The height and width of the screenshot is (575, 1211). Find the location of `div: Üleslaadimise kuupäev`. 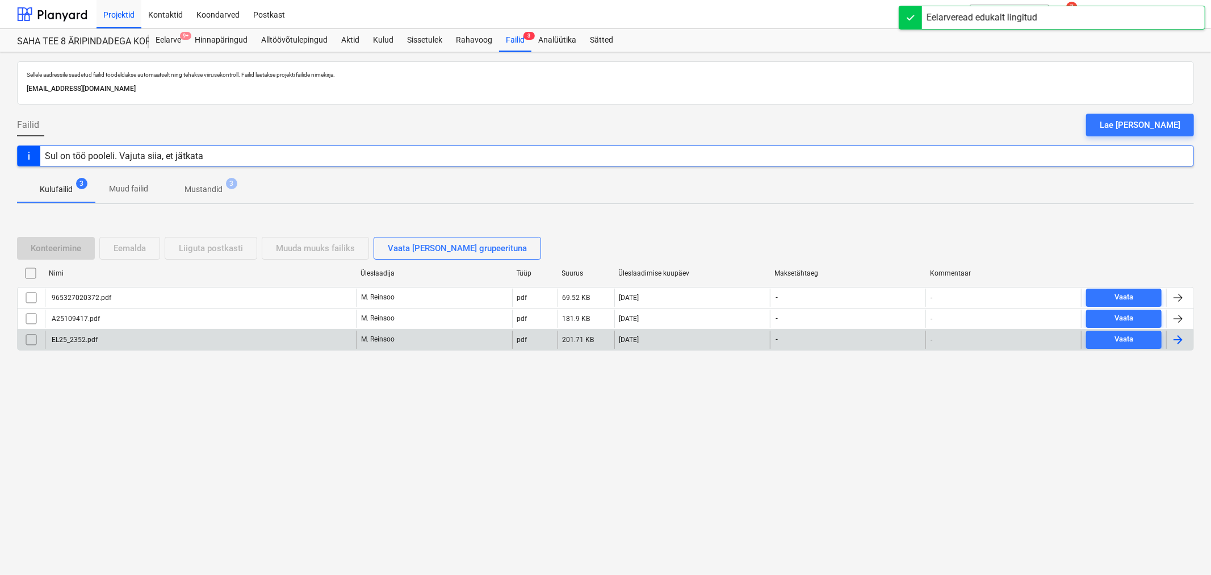

div: Üleslaadimise kuupäev is located at coordinates (692, 273).